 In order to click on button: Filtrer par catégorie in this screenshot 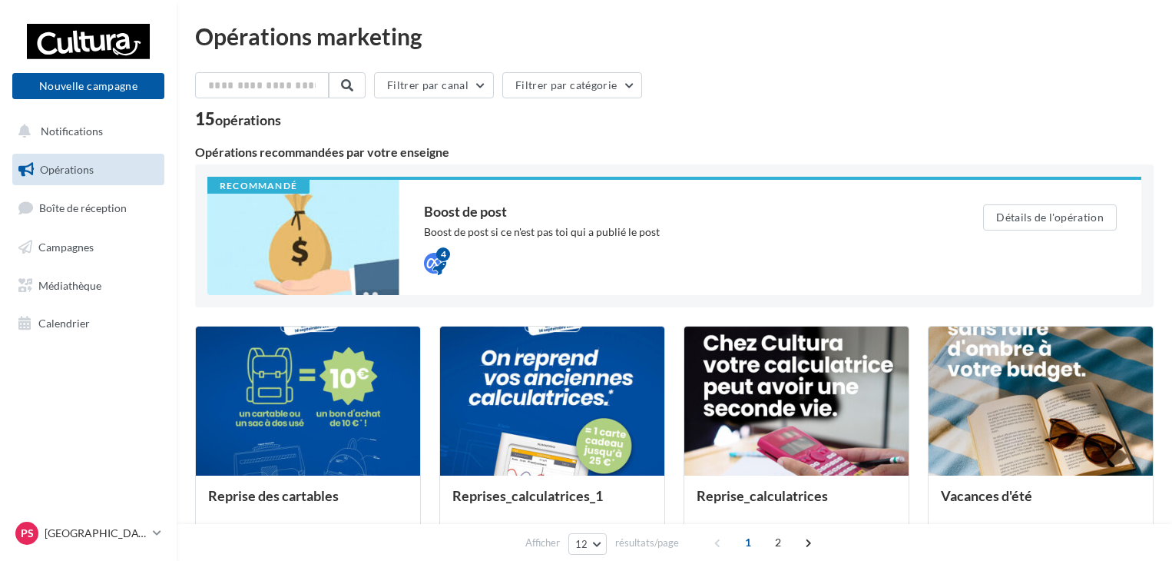, I will do `click(572, 85)`.